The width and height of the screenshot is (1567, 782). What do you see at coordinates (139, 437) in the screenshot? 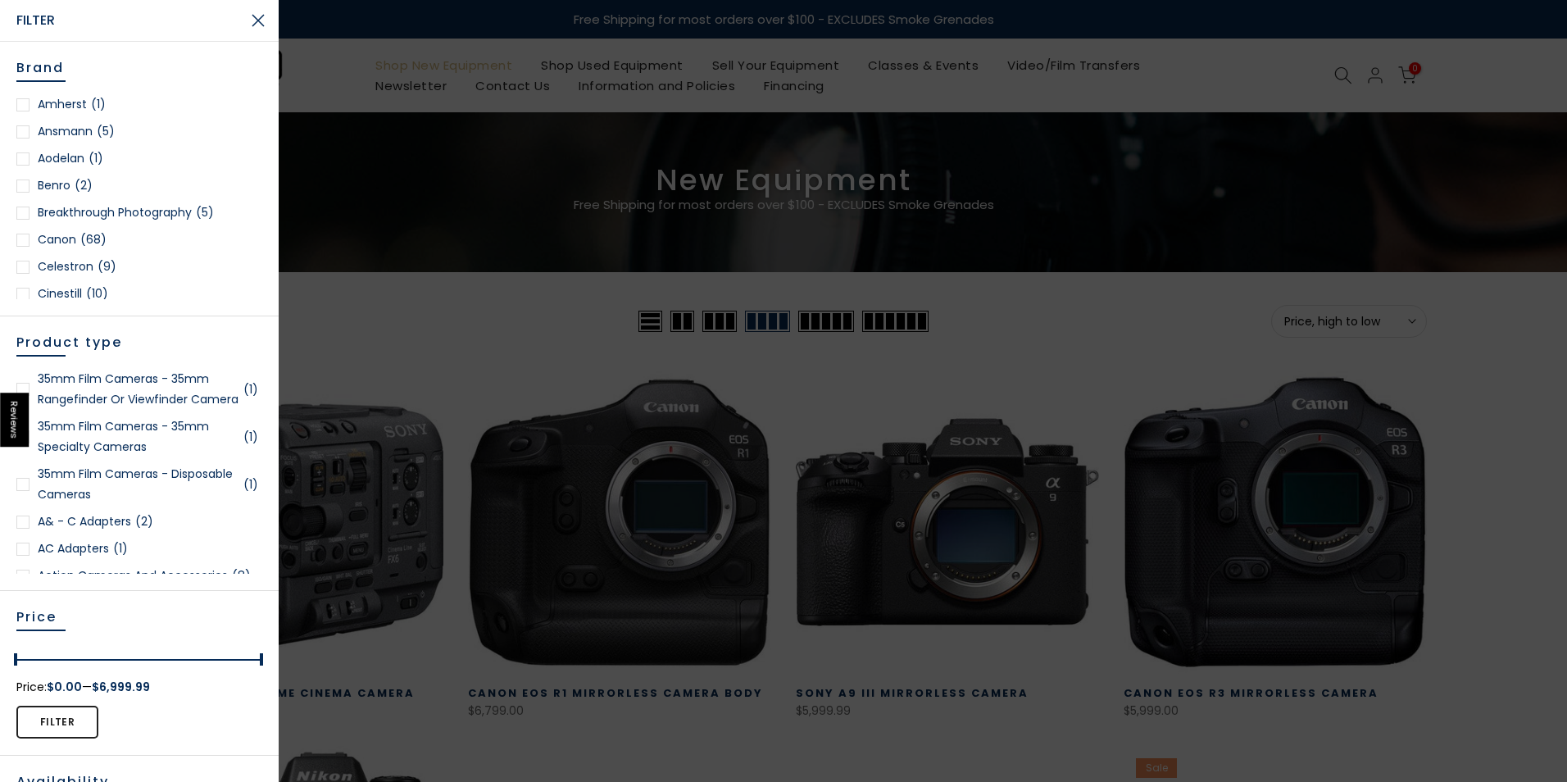
I see `a: 35mm Film Cameras - 35mm Specialty Cameras(1)` at bounding box center [139, 437].